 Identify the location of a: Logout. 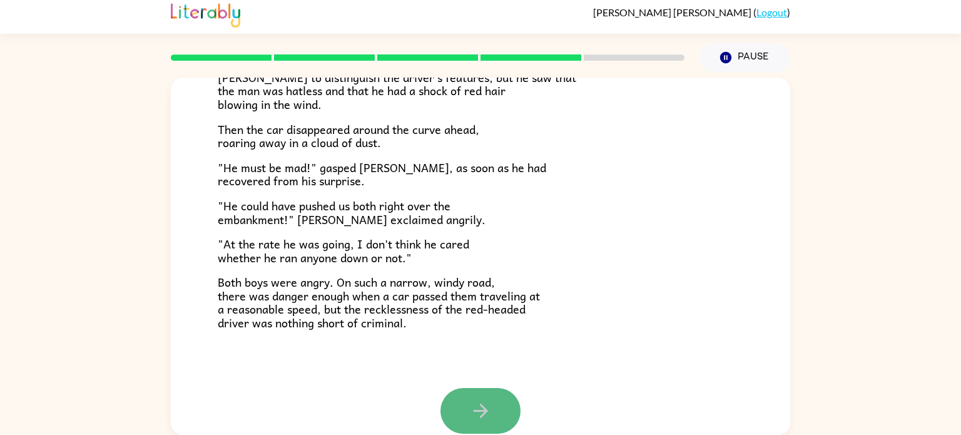
(772, 12).